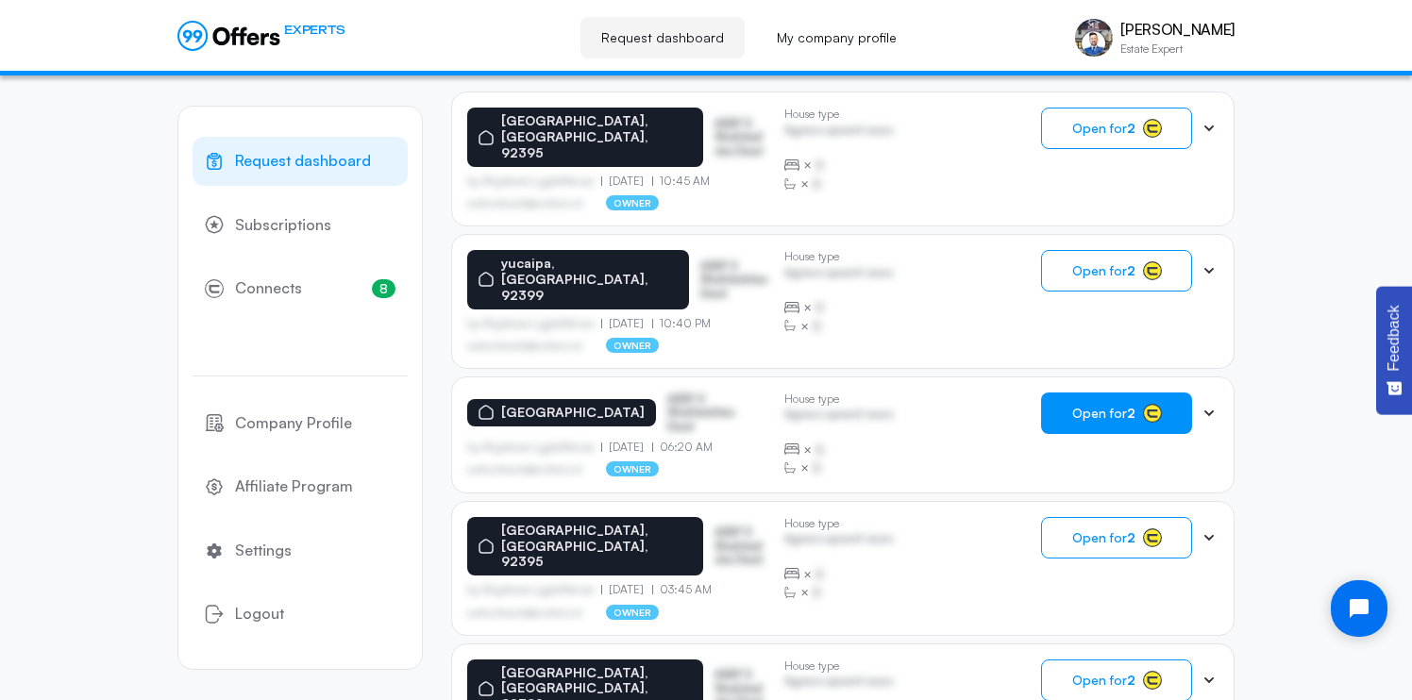  What do you see at coordinates (300, 424) in the screenshot?
I see `a: Company Profile` at bounding box center [300, 424].